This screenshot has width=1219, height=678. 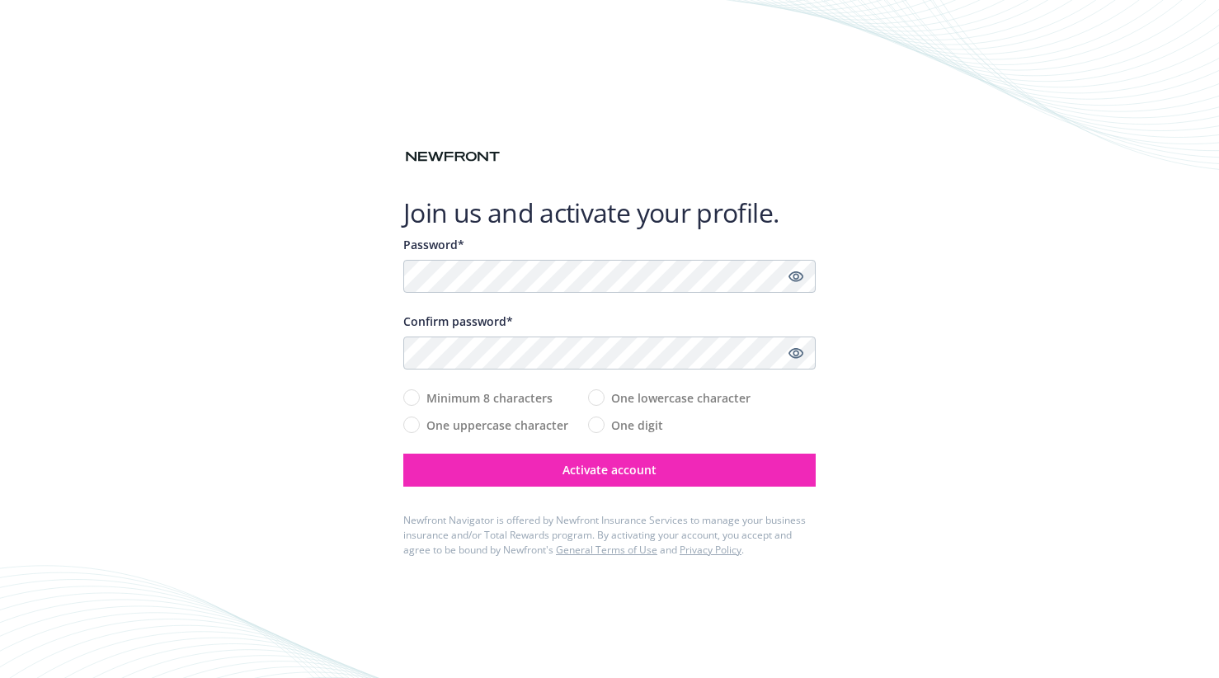 I want to click on a: Privacy Policy, so click(x=710, y=549).